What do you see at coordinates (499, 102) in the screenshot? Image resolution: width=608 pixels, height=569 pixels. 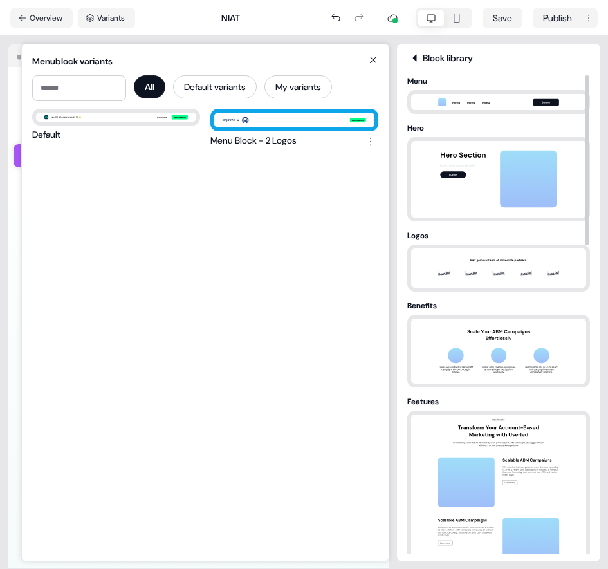 I see `img: menu thumbnail preview` at bounding box center [499, 102].